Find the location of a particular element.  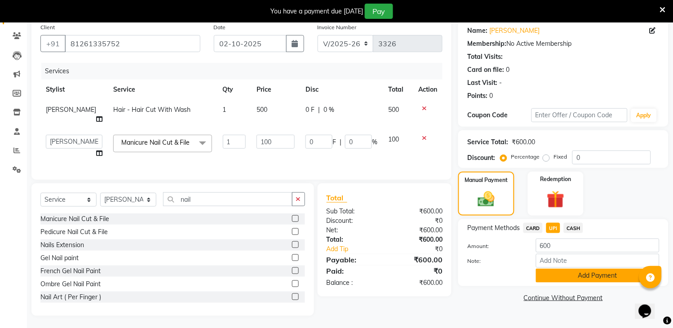

span: 0 % is located at coordinates (329, 110).